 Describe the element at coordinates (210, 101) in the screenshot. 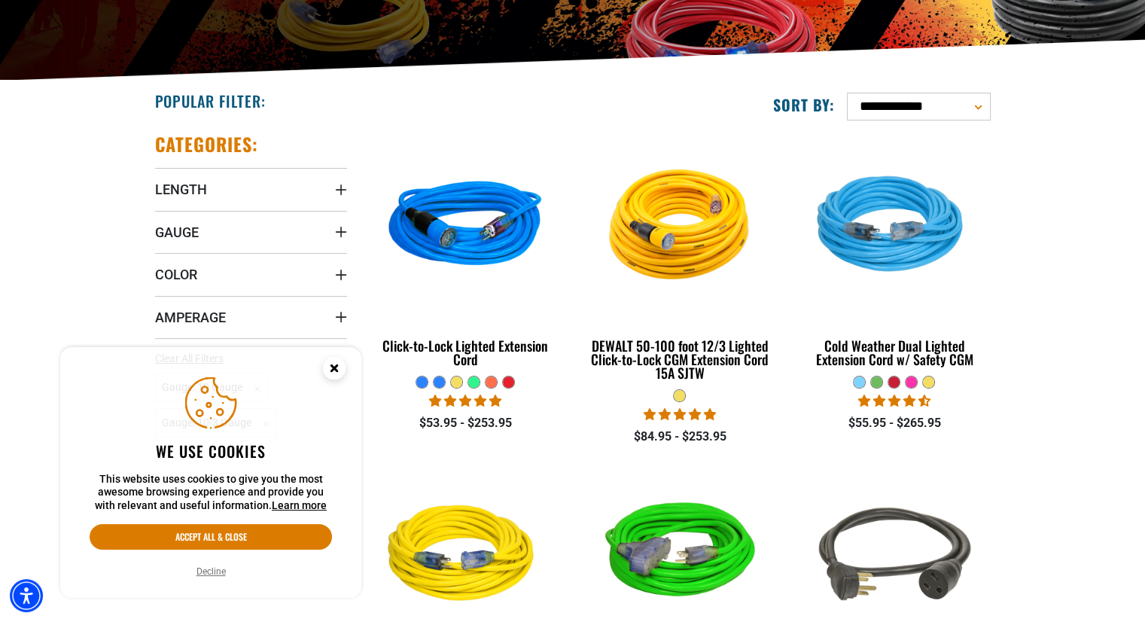

I see `h2: Popular Filter:` at that location.